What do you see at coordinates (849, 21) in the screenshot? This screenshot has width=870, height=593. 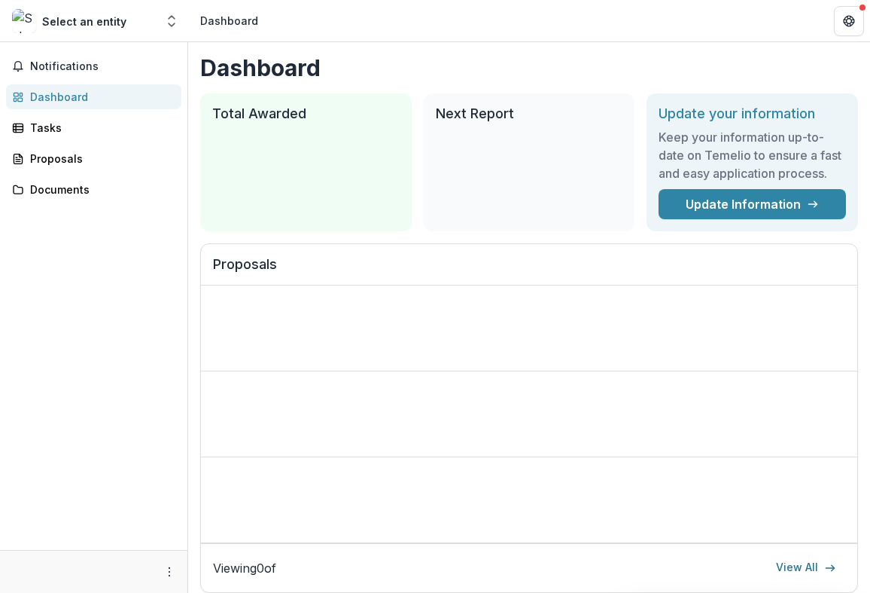 I see `button: Get Help` at bounding box center [849, 21].